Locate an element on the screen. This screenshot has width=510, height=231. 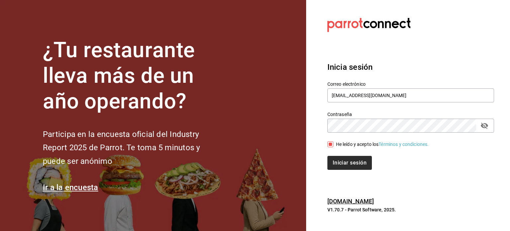
a: Ir a la encuesta is located at coordinates (70, 187).